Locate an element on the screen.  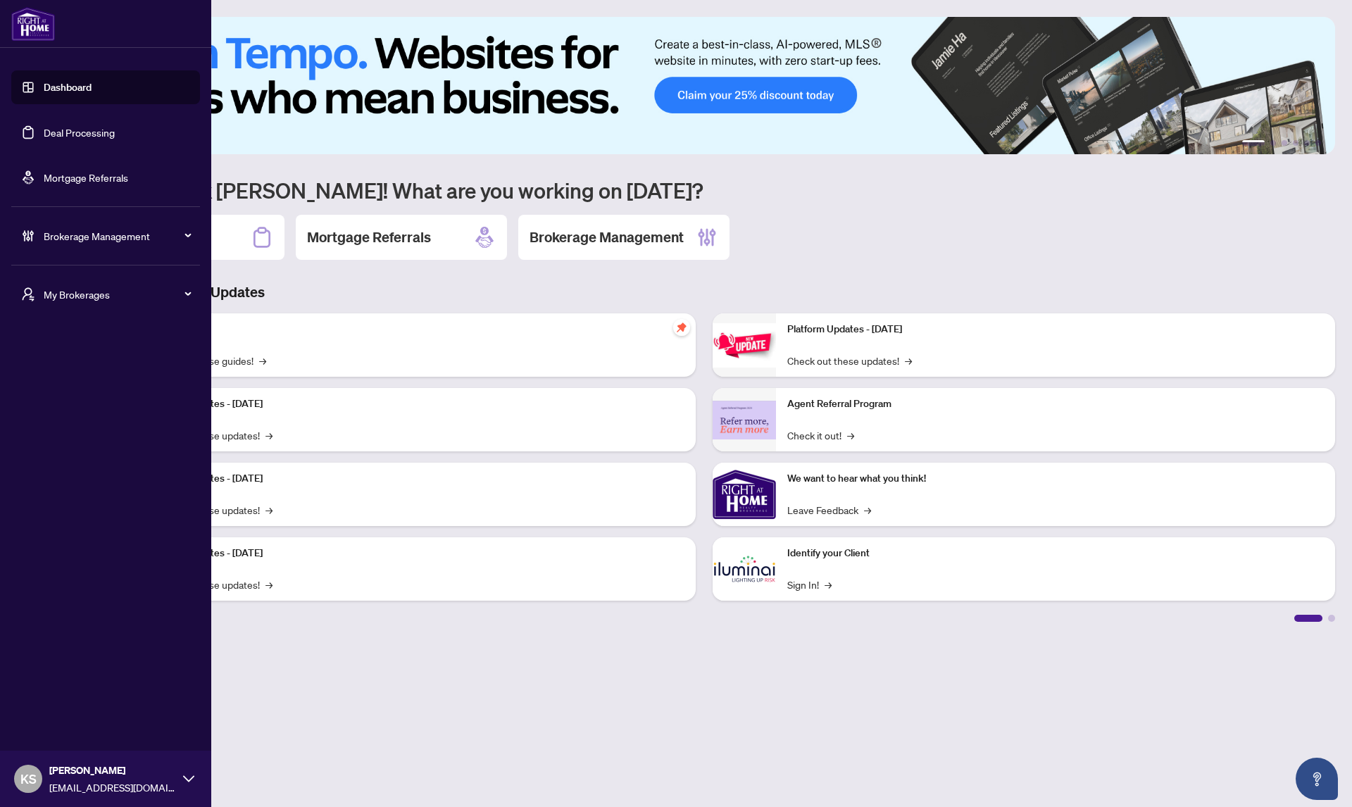
img: We want to hear what you think! is located at coordinates (745, 495).